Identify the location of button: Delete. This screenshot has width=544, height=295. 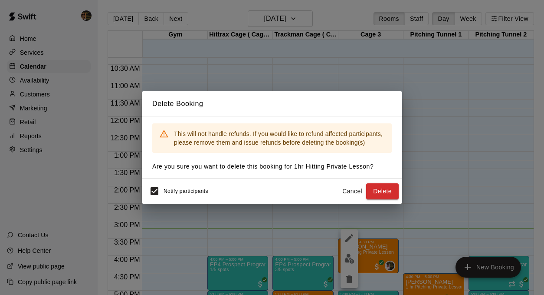
(382, 191).